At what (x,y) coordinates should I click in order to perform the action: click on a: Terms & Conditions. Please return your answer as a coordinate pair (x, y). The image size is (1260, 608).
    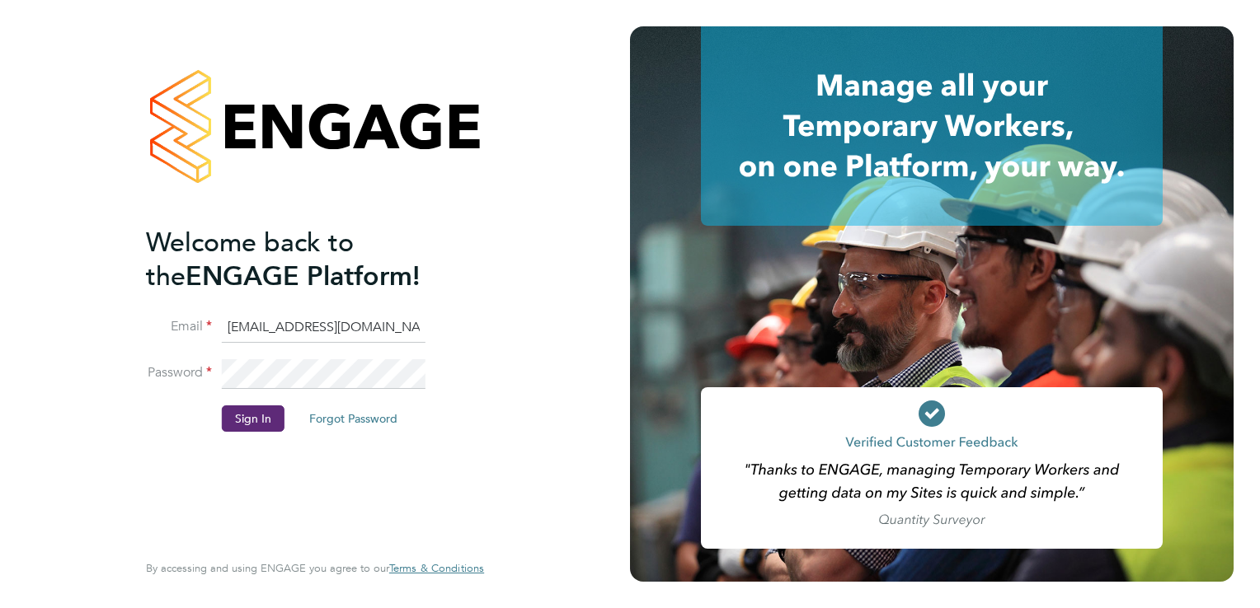
    Looking at the image, I should click on (436, 569).